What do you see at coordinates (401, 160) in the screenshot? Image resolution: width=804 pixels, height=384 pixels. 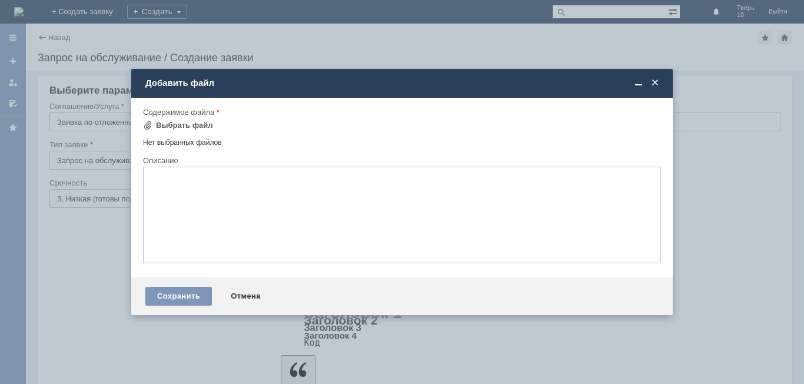 I see `div: Описание` at bounding box center [401, 160].